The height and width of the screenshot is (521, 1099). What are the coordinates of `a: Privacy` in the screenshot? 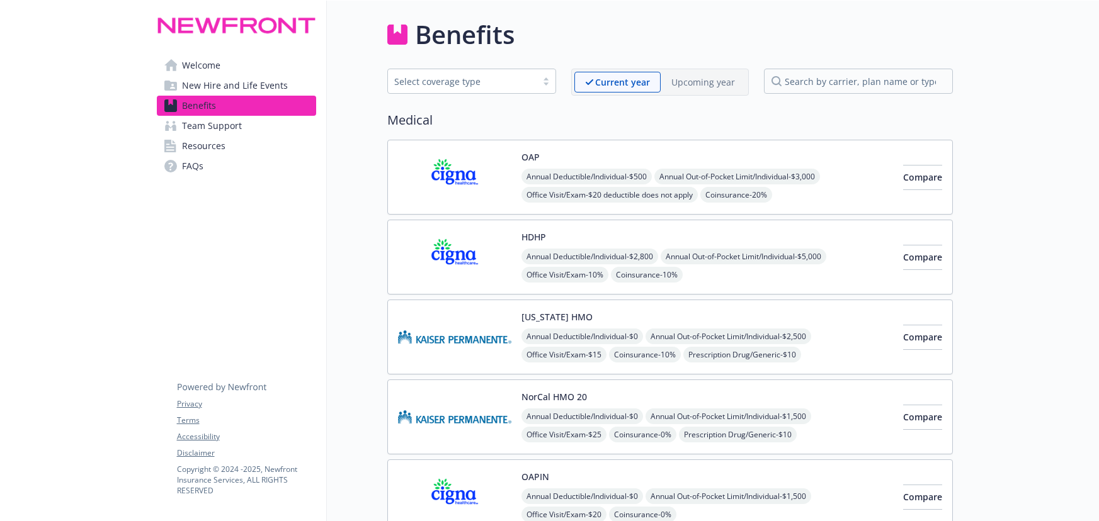 It's located at (246, 404).